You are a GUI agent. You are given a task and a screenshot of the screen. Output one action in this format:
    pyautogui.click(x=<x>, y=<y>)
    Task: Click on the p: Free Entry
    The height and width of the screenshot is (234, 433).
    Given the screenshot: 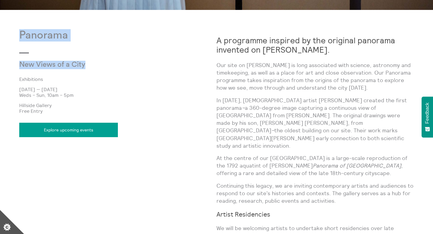 What is the action you would take?
    pyautogui.click(x=118, y=111)
    